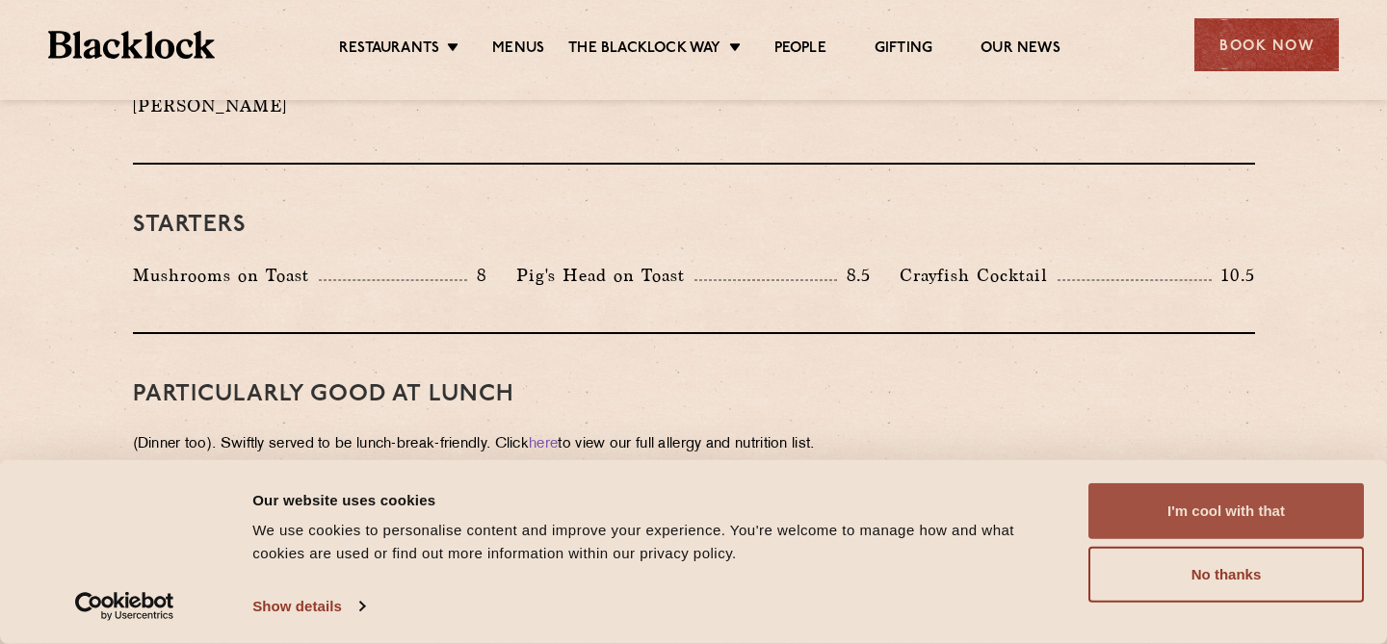 The width and height of the screenshot is (1387, 644). Describe the element at coordinates (903, 50) in the screenshot. I see `a: Gifting` at that location.